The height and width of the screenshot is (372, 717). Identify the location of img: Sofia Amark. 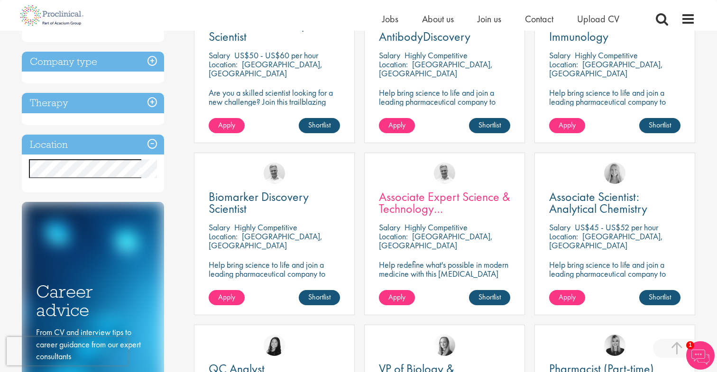
(444, 345).